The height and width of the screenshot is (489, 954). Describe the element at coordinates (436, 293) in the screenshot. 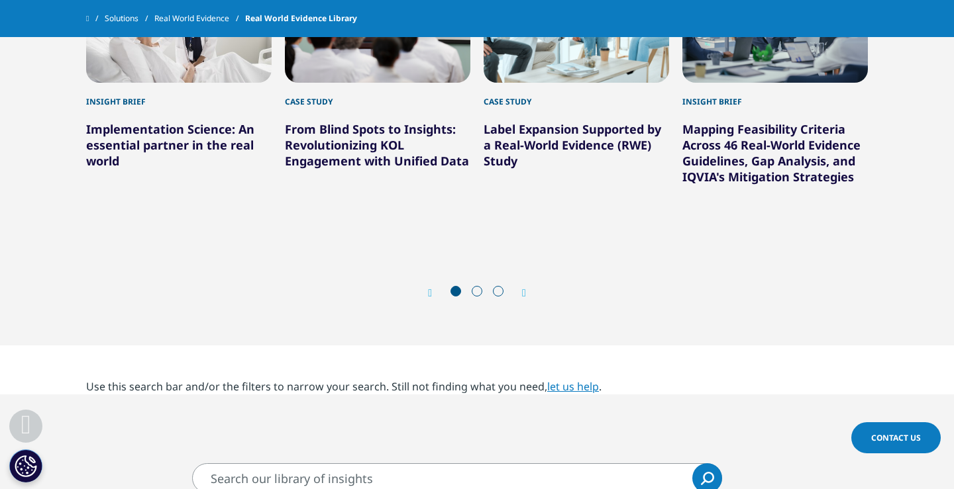

I see `div: Previous slide` at that location.